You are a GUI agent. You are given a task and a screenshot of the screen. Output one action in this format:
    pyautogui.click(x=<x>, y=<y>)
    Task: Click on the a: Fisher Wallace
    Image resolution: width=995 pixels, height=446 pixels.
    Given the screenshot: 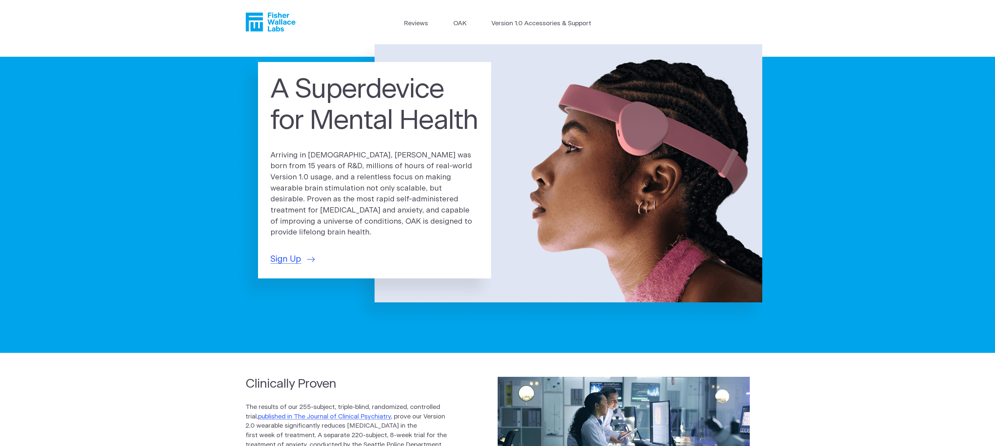 What is the action you would take?
    pyautogui.click(x=270, y=22)
    